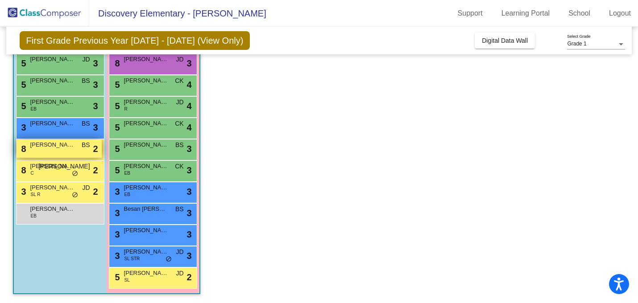 The image size is (638, 303). Describe the element at coordinates (579, 13) in the screenshot. I see `a: School` at that location.